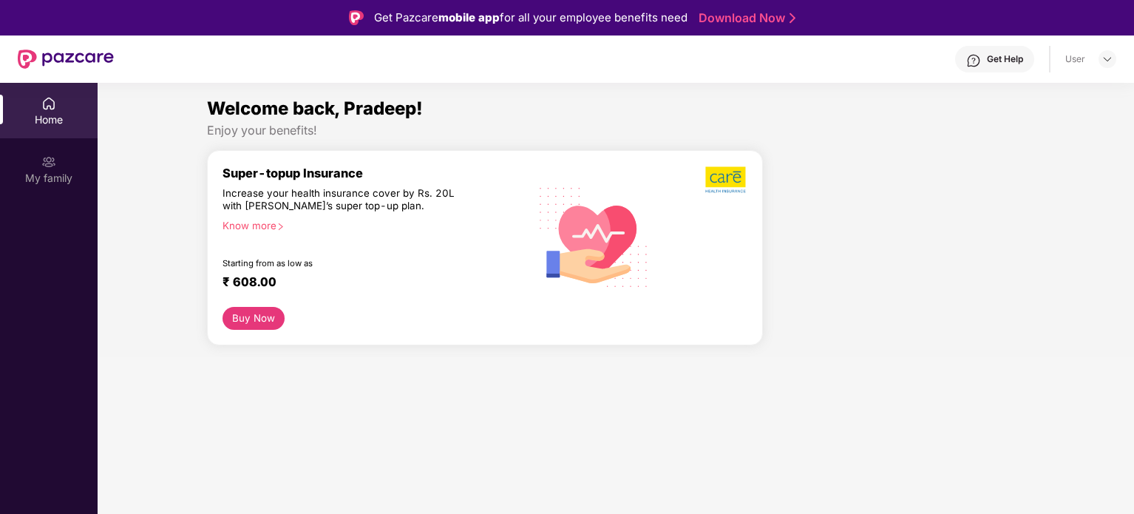  What do you see at coordinates (1075, 59) in the screenshot?
I see `div: User` at bounding box center [1075, 59].